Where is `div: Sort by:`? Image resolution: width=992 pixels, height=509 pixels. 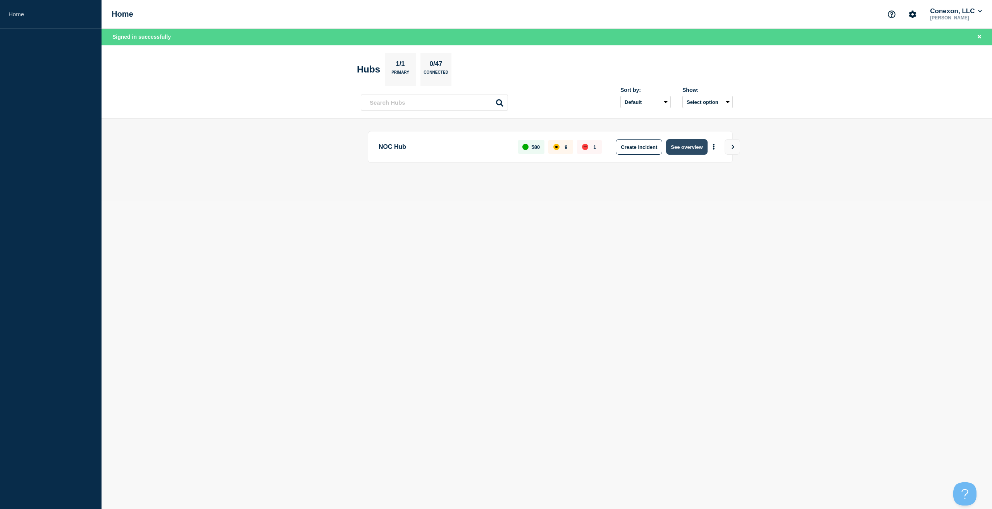 div: Sort by: is located at coordinates (646, 90).